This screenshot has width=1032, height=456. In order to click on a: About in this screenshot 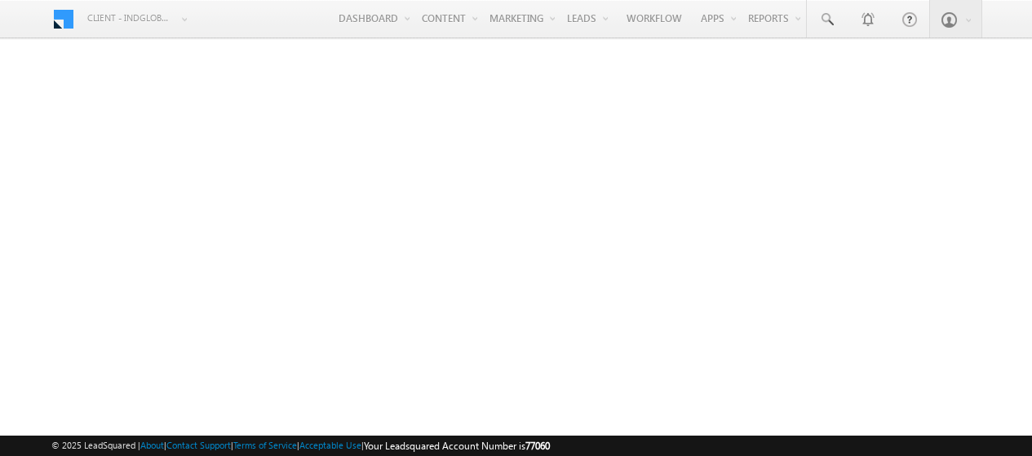, I will do `click(152, 445)`.